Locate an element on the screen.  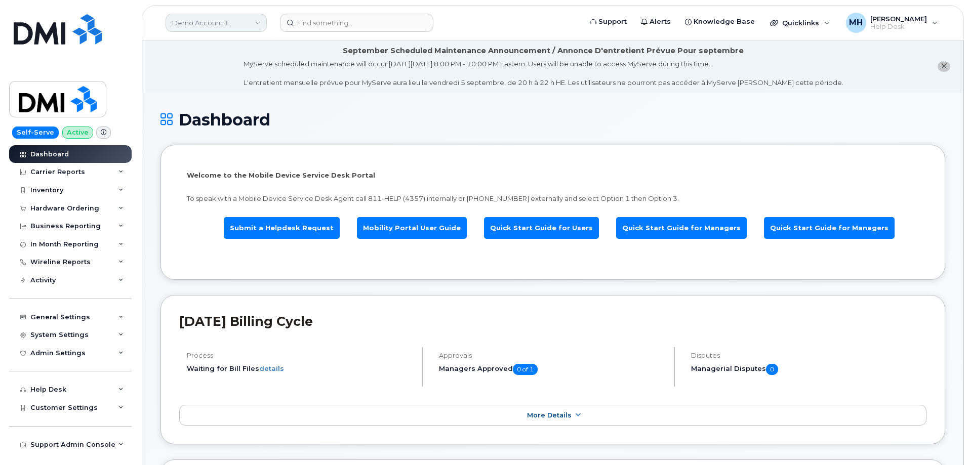
h4: Approvals is located at coordinates (552, 356).